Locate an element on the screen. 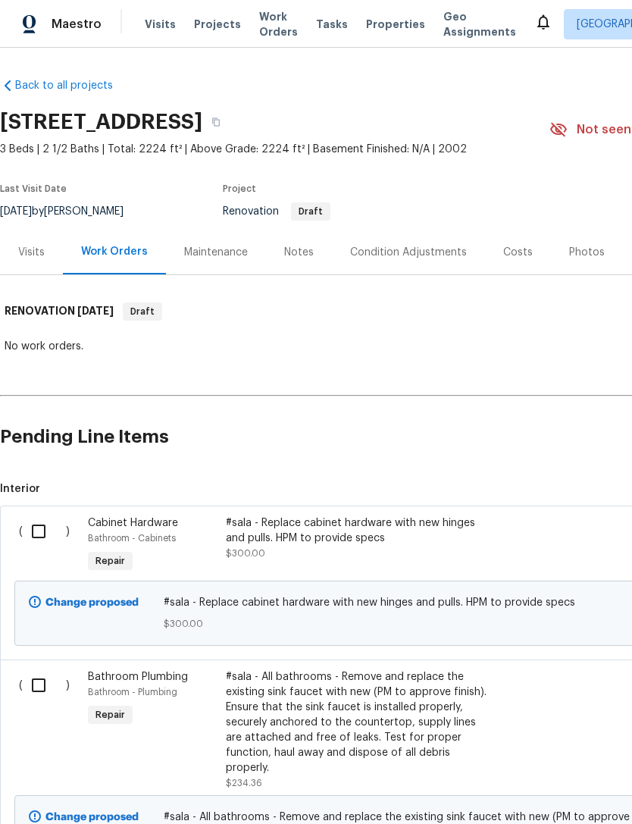  div: Notes is located at coordinates (299, 252).